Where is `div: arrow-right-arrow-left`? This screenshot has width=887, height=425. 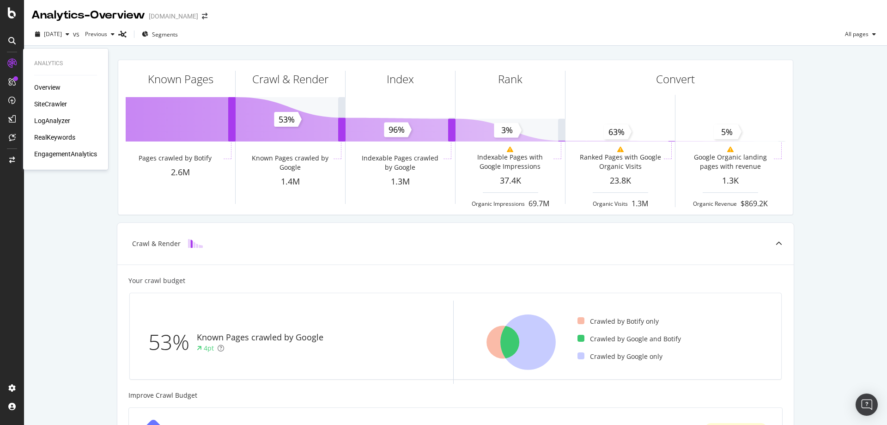
div: arrow-right-arrow-left is located at coordinates (205, 16).